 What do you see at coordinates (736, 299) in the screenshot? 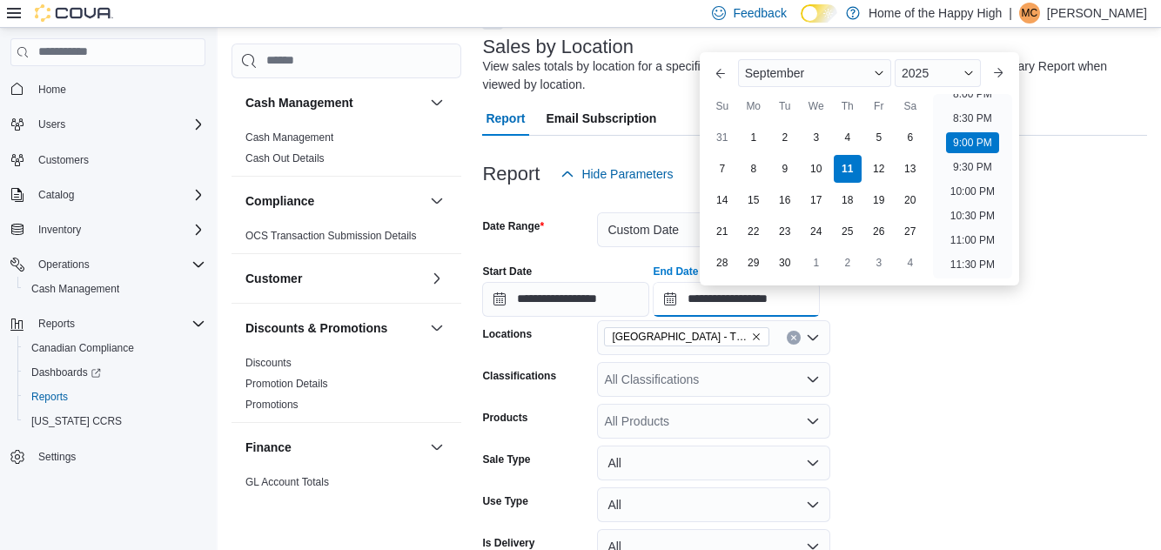
I see `input: Press the down key to enter a popover containing a calendar. Press the escape key to close the po...` at bounding box center [736, 299].